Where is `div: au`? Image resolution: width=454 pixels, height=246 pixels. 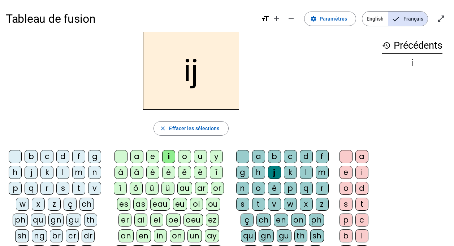
div: au is located at coordinates (184, 188).